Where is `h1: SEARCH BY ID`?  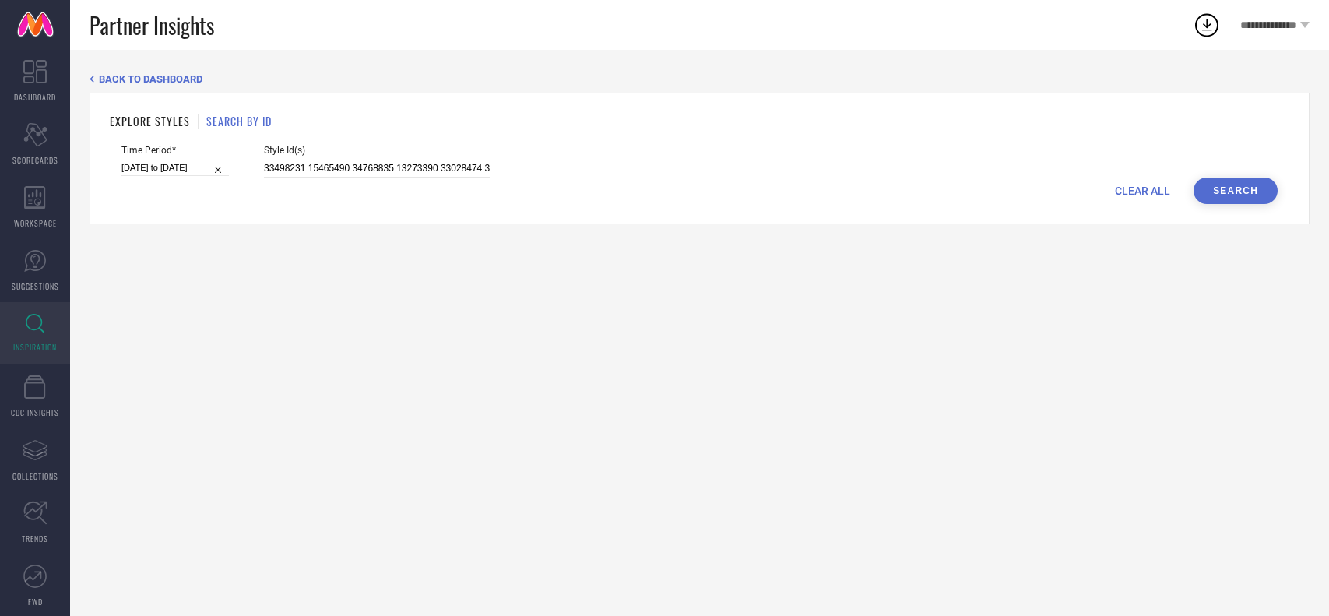
h1: SEARCH BY ID is located at coordinates (239, 121).